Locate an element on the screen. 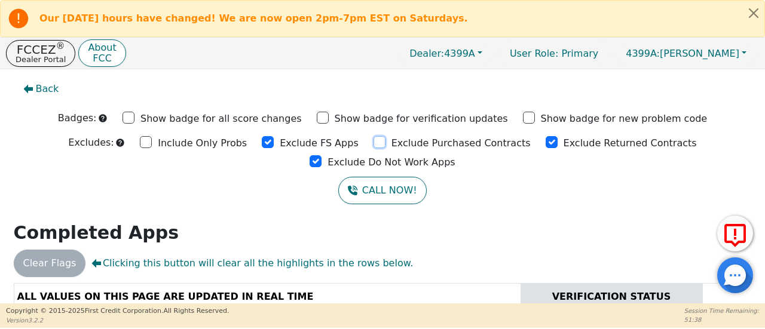 The height and width of the screenshot is (329, 765). button: CALL NOW! is located at coordinates (382, 191).